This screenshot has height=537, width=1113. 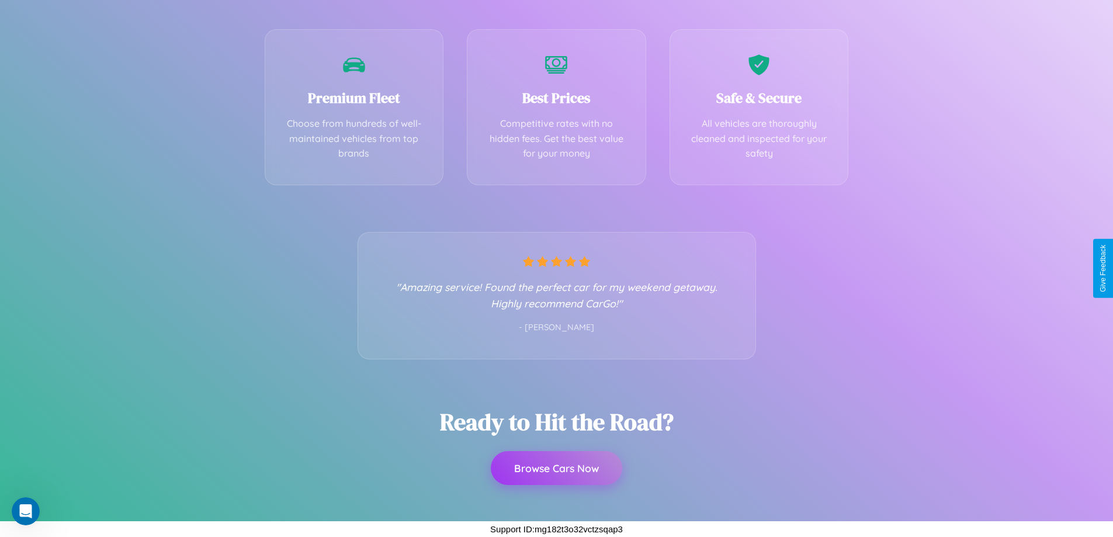 I want to click on h3: Safe & Secure, so click(x=759, y=98).